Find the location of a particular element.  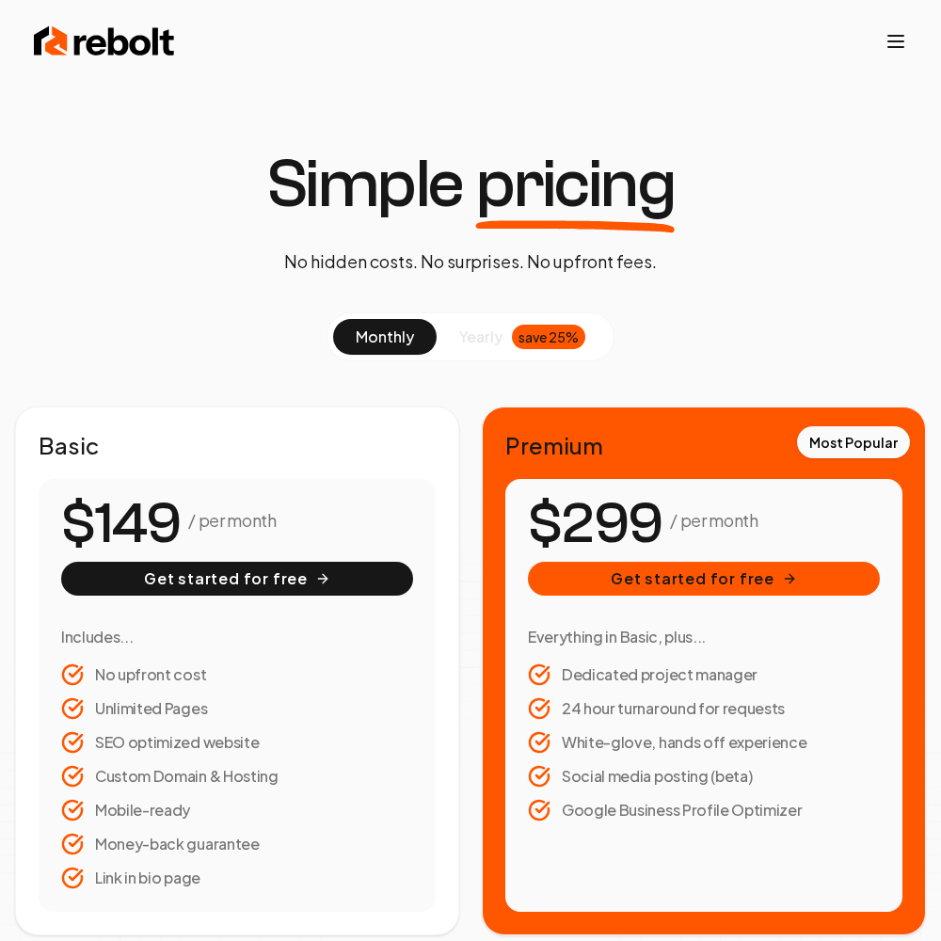

div: Most Popular is located at coordinates (853, 442).